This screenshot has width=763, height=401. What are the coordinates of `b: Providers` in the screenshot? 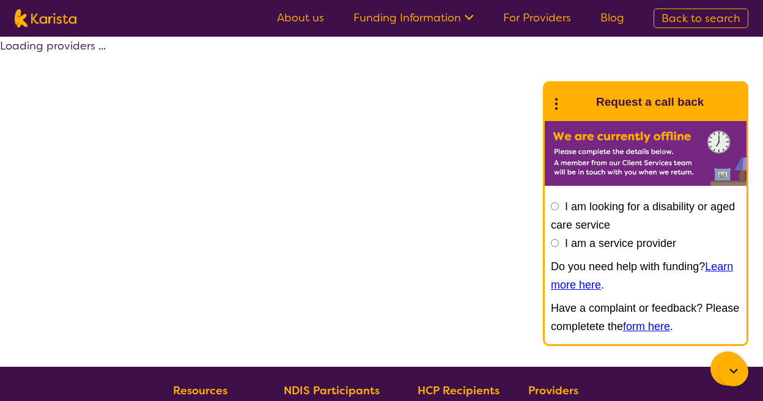 It's located at (553, 391).